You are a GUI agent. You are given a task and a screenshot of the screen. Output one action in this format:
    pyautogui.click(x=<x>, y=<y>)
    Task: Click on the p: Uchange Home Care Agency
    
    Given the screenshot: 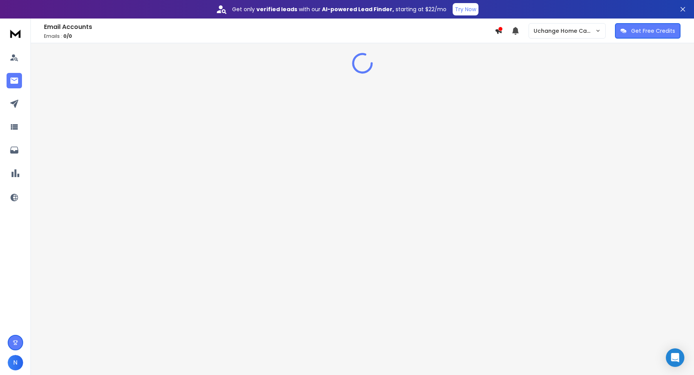 What is the action you would take?
    pyautogui.click(x=565, y=31)
    